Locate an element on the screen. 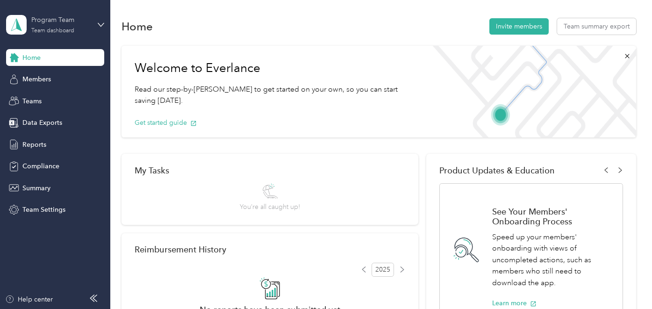  button: Get started guide is located at coordinates (165, 122).